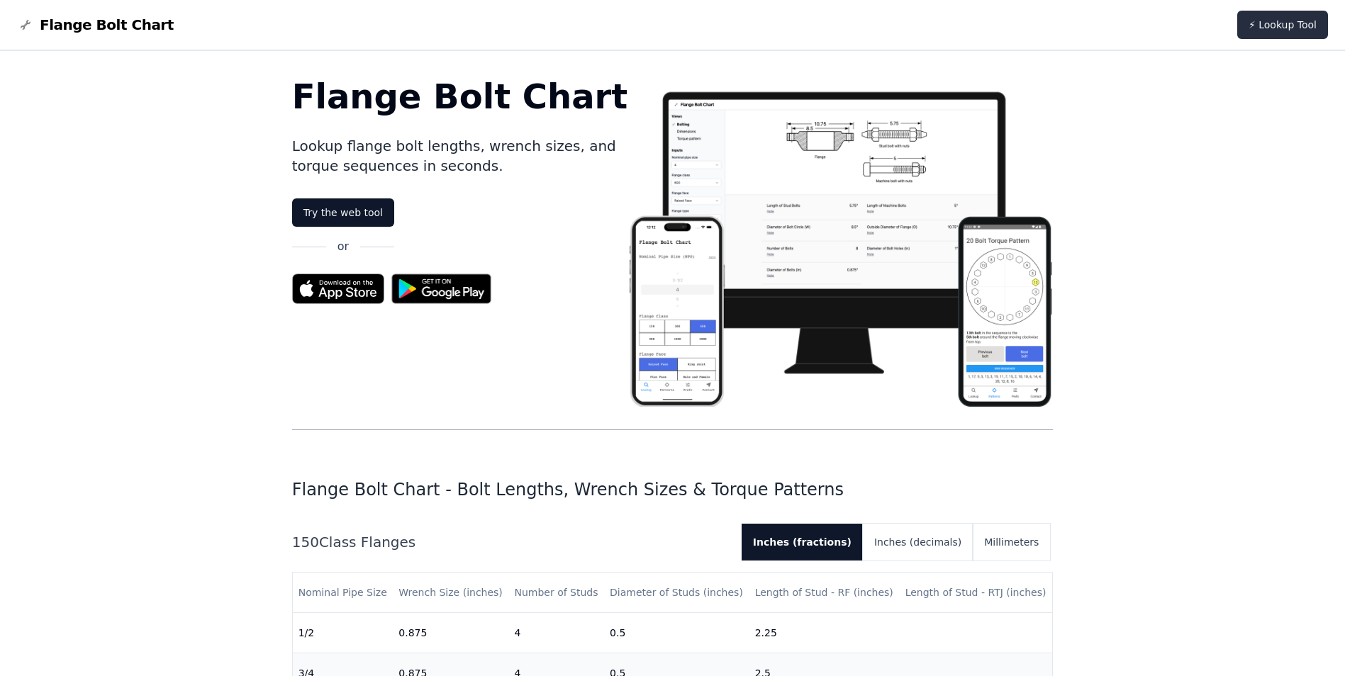 The width and height of the screenshot is (1345, 676). I want to click on td: 1/2, so click(343, 633).